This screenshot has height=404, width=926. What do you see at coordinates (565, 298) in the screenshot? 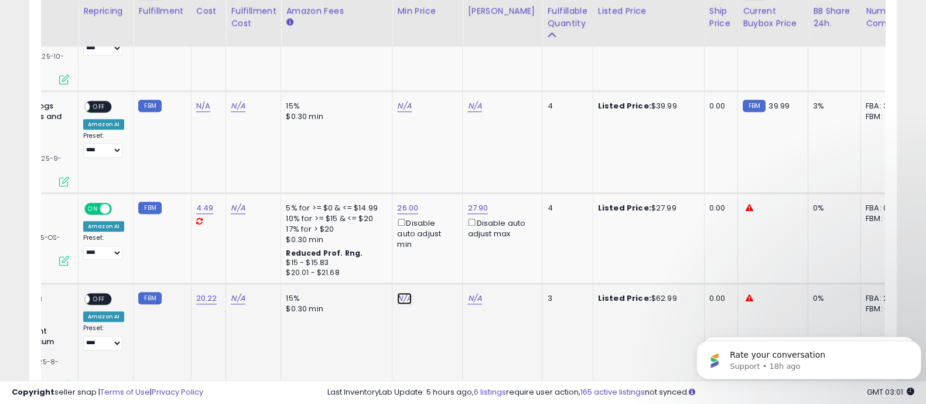
I see `div: 3` at bounding box center [565, 298].